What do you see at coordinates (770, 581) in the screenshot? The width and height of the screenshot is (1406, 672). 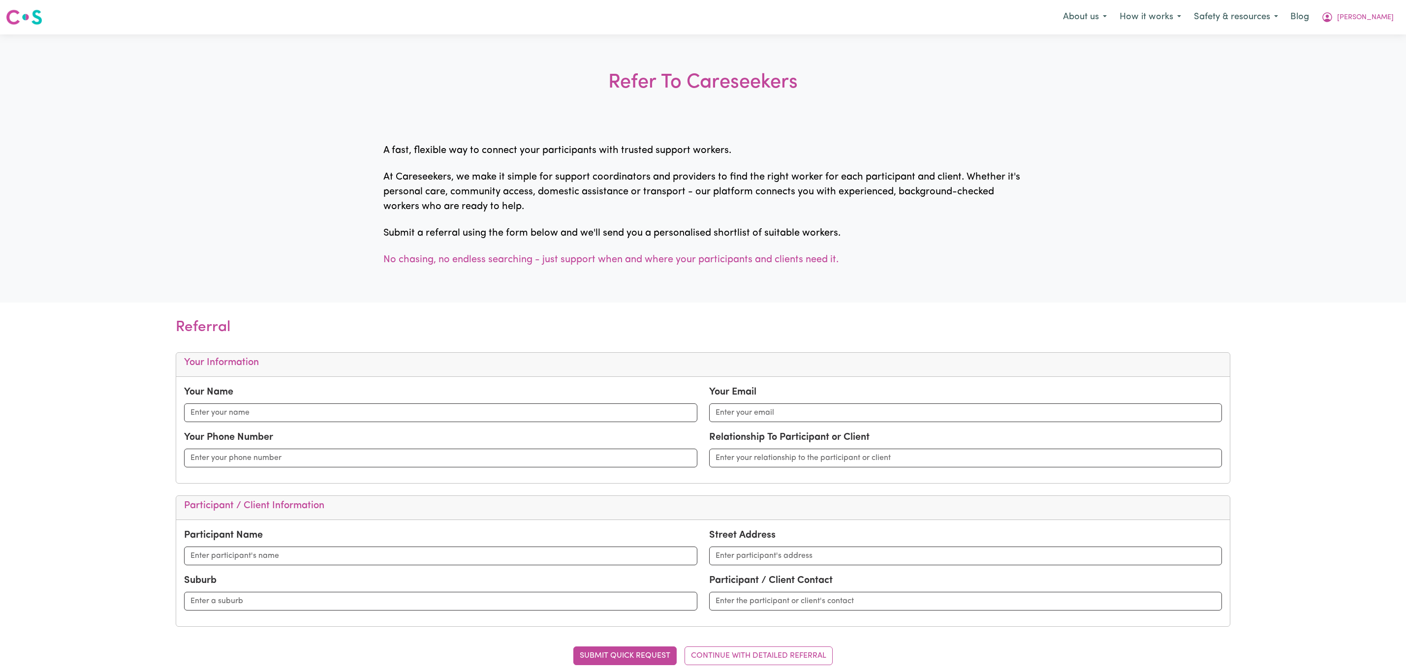 I see `label: Participant / Client Contact` at bounding box center [770, 581].